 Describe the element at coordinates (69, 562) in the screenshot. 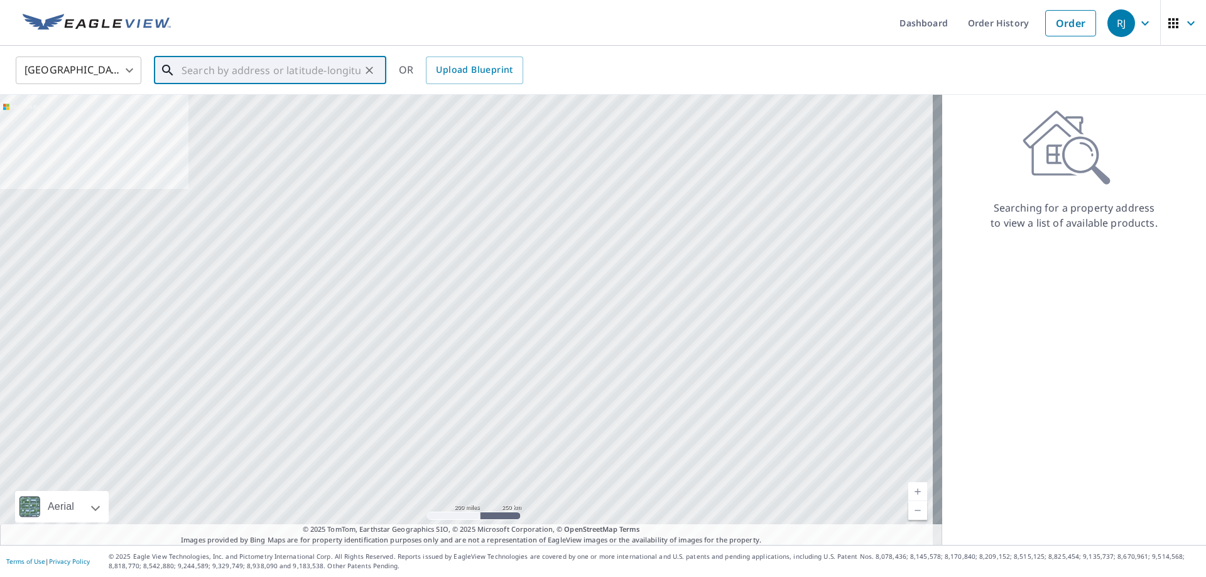

I see `a: Privacy Policy` at that location.